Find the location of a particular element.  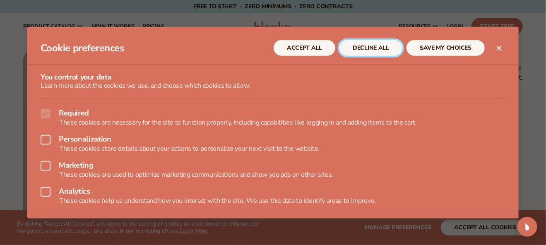

label: Analytics is located at coordinates (273, 192).